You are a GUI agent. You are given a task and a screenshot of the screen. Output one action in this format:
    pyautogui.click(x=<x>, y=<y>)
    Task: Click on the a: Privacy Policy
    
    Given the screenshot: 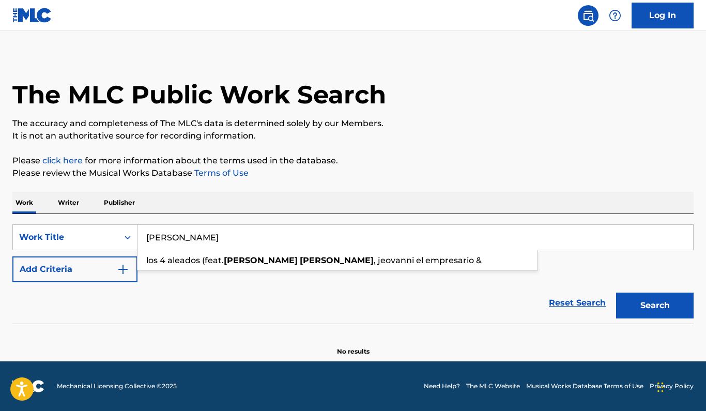 What is the action you would take?
    pyautogui.click(x=671, y=386)
    